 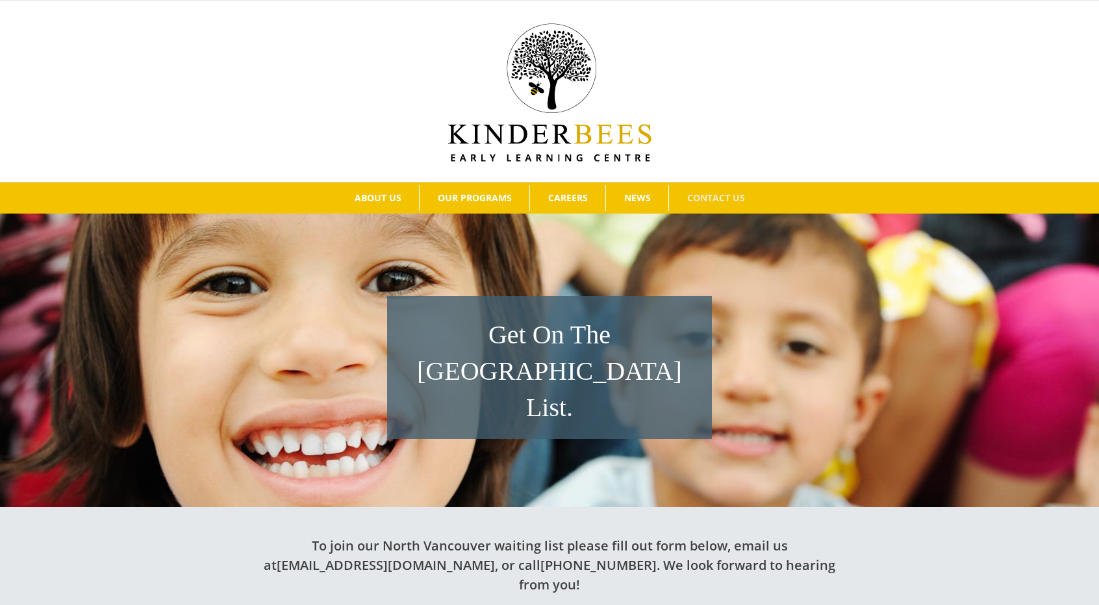 I want to click on nav: Main Menu, so click(x=550, y=198).